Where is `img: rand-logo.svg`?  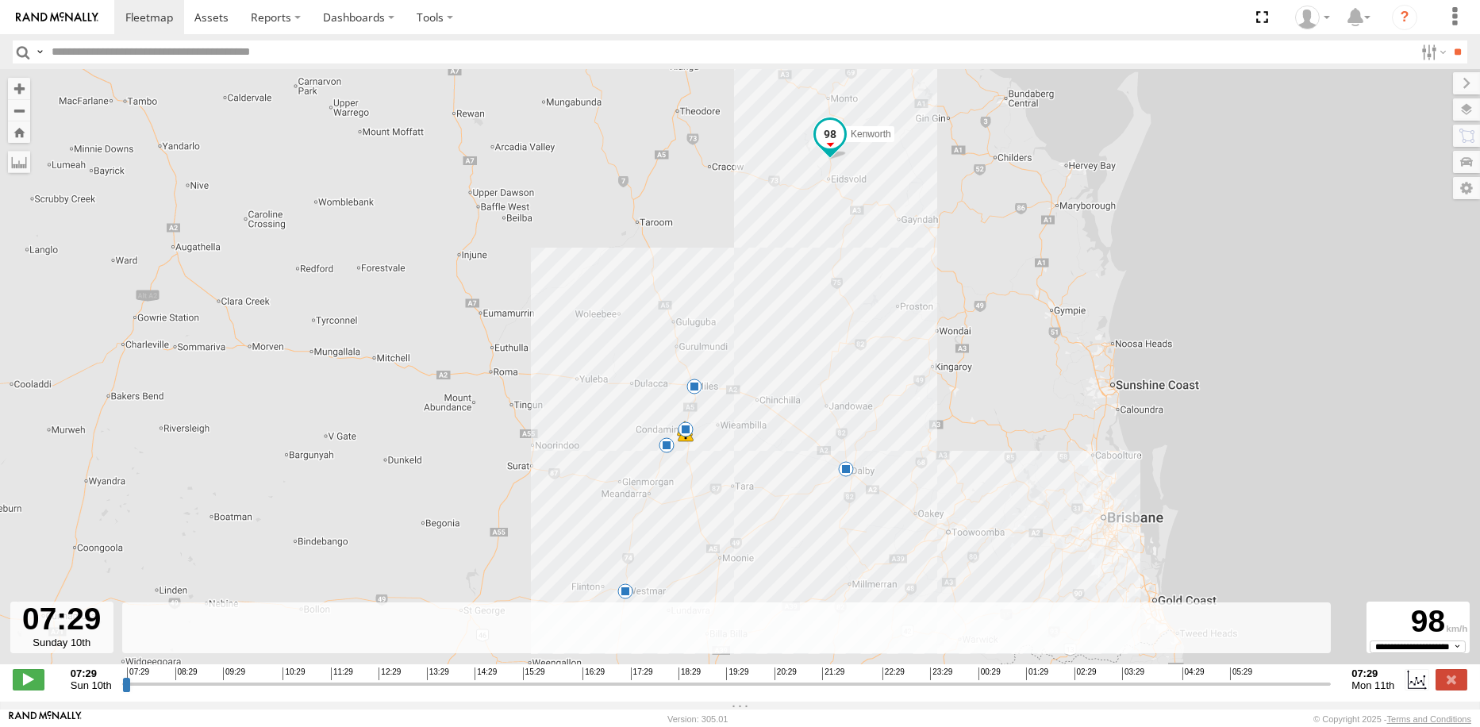 img: rand-logo.svg is located at coordinates (57, 17).